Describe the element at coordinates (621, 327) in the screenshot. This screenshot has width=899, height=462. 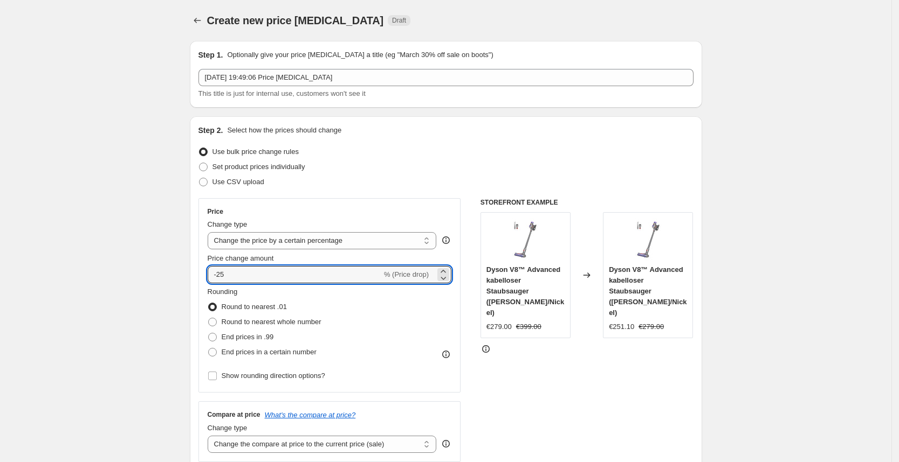
I see `div: €251.10` at that location.